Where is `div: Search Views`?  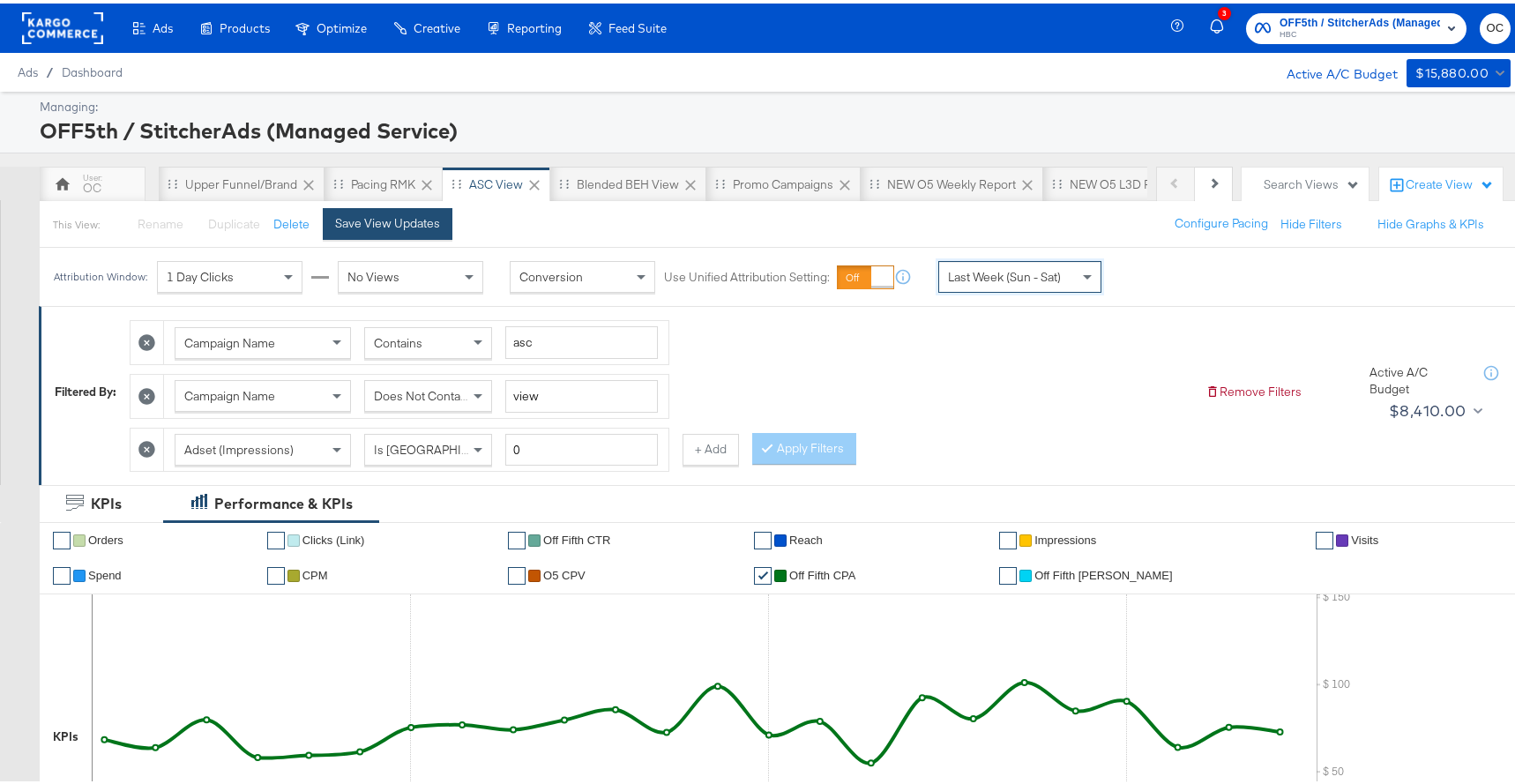 div: Search Views is located at coordinates (1312, 181).